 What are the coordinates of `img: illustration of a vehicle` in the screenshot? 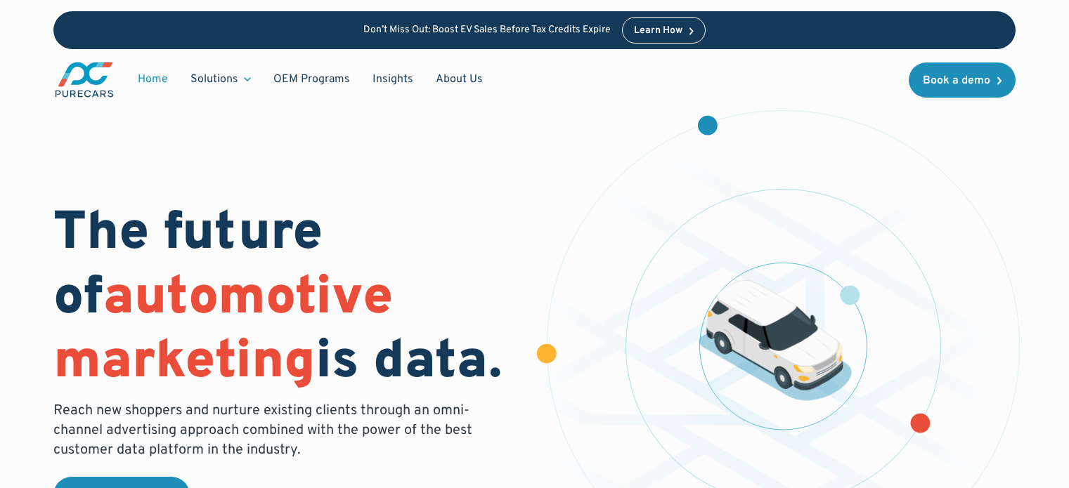 It's located at (775, 341).